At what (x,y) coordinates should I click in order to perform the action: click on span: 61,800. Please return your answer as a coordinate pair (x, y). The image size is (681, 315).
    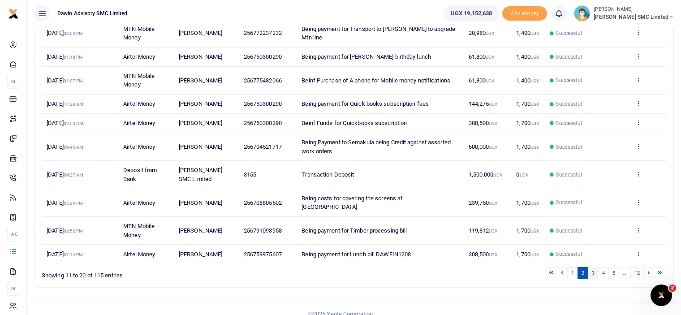
    Looking at the image, I should click on (481, 80).